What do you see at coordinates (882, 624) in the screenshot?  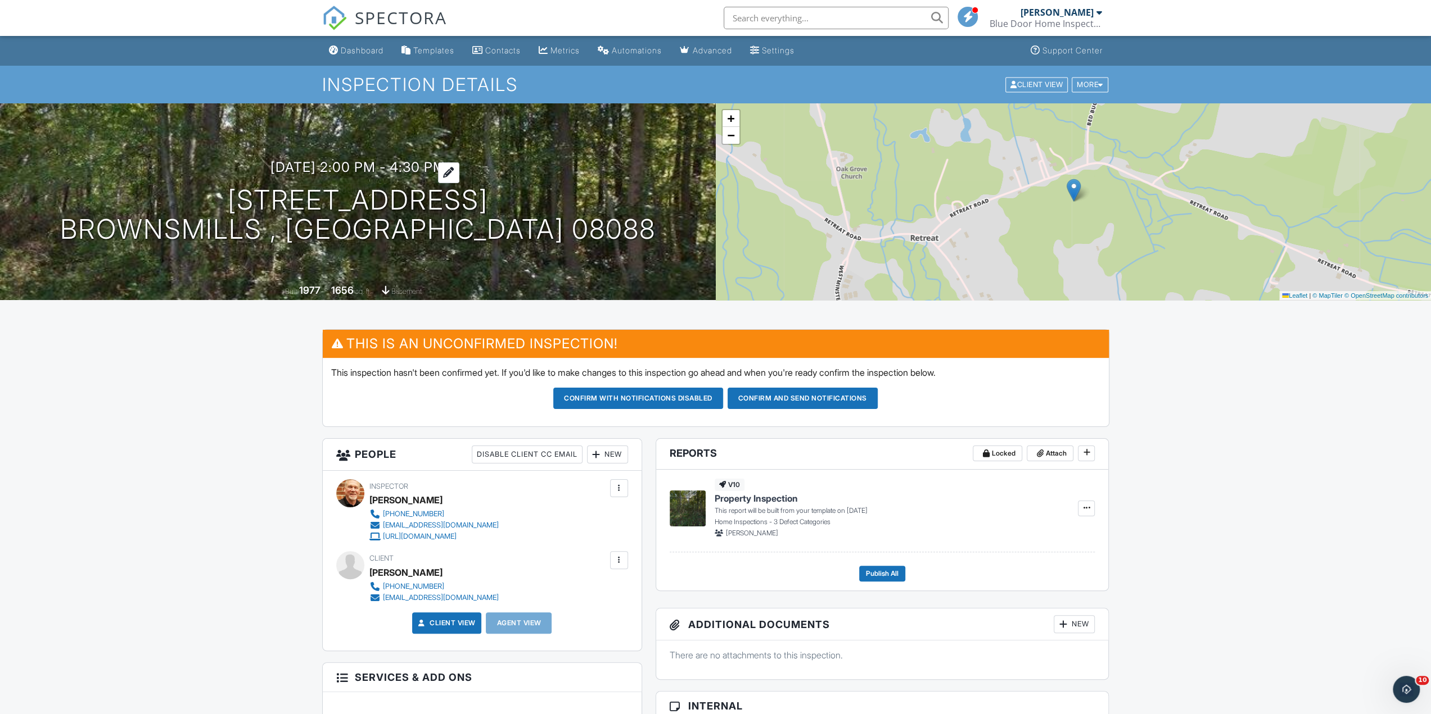 I see `h3: Additional Documents` at bounding box center [882, 624].